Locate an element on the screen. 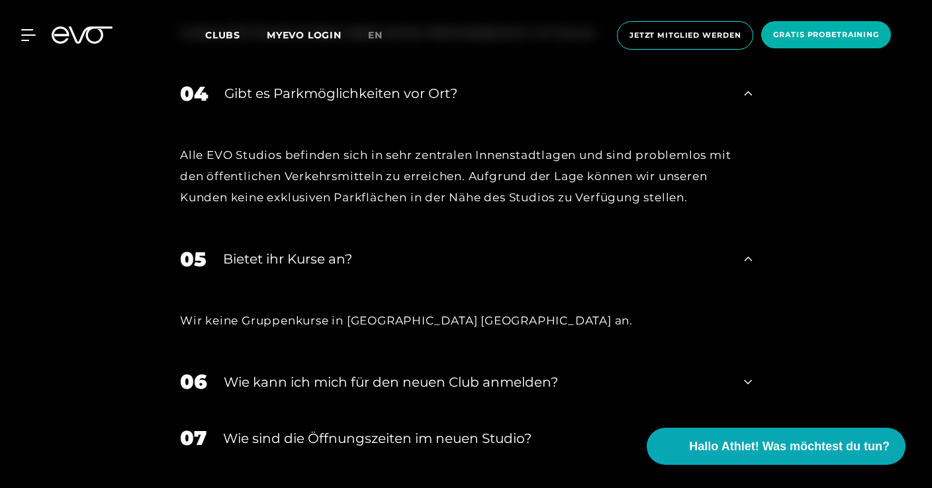 This screenshot has width=932, height=488. a: Gratis Probetraining is located at coordinates (826, 35).